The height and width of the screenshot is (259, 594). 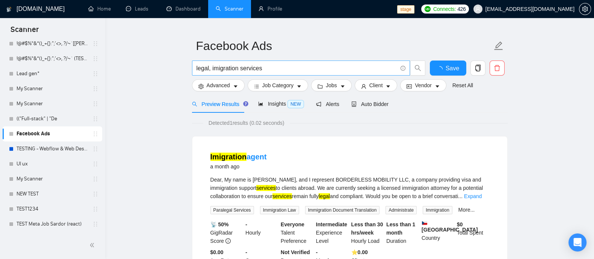 I want to click on div: Country, so click(x=438, y=233).